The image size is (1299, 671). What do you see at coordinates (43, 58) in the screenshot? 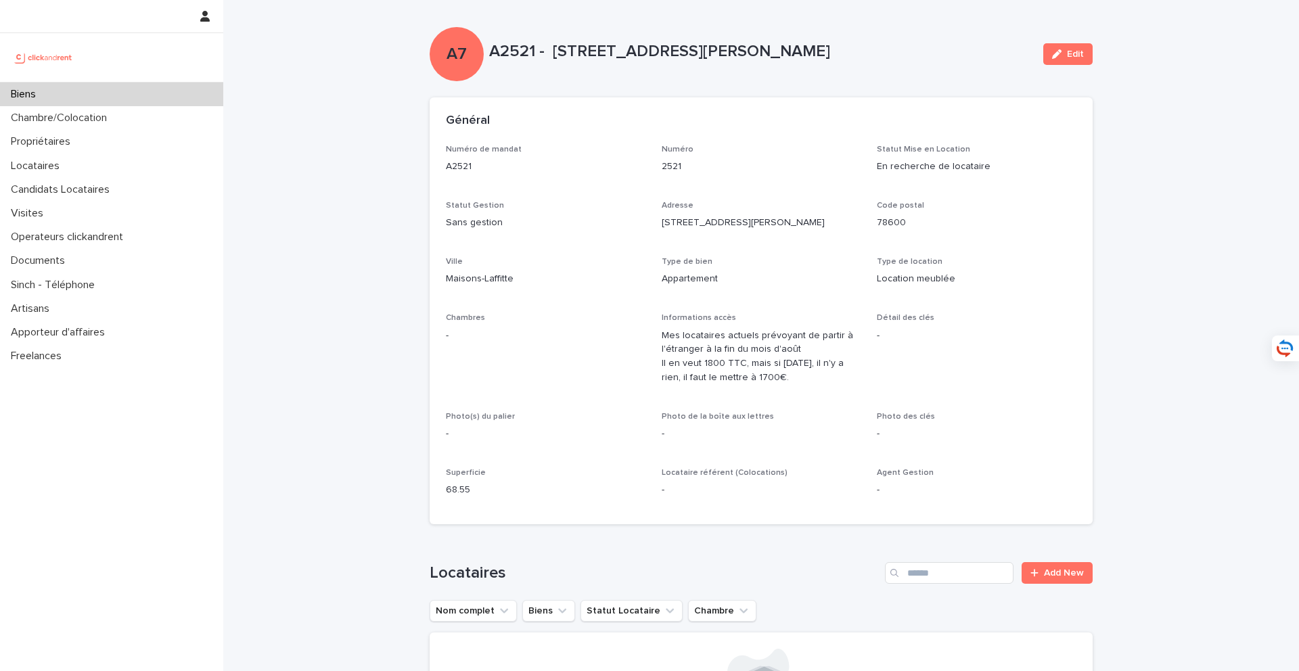
I see `img: UCB0brd3T0yccxBKYDjQ` at bounding box center [43, 58].